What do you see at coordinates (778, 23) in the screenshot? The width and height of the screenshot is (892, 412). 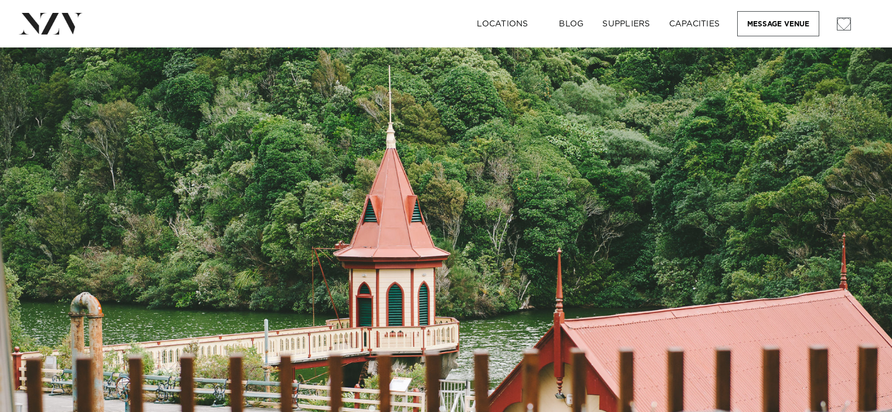 I see `button: Message Venue` at bounding box center [778, 23].